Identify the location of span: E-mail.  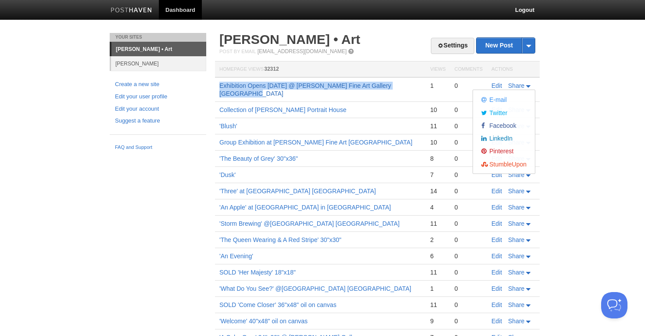
(497, 100).